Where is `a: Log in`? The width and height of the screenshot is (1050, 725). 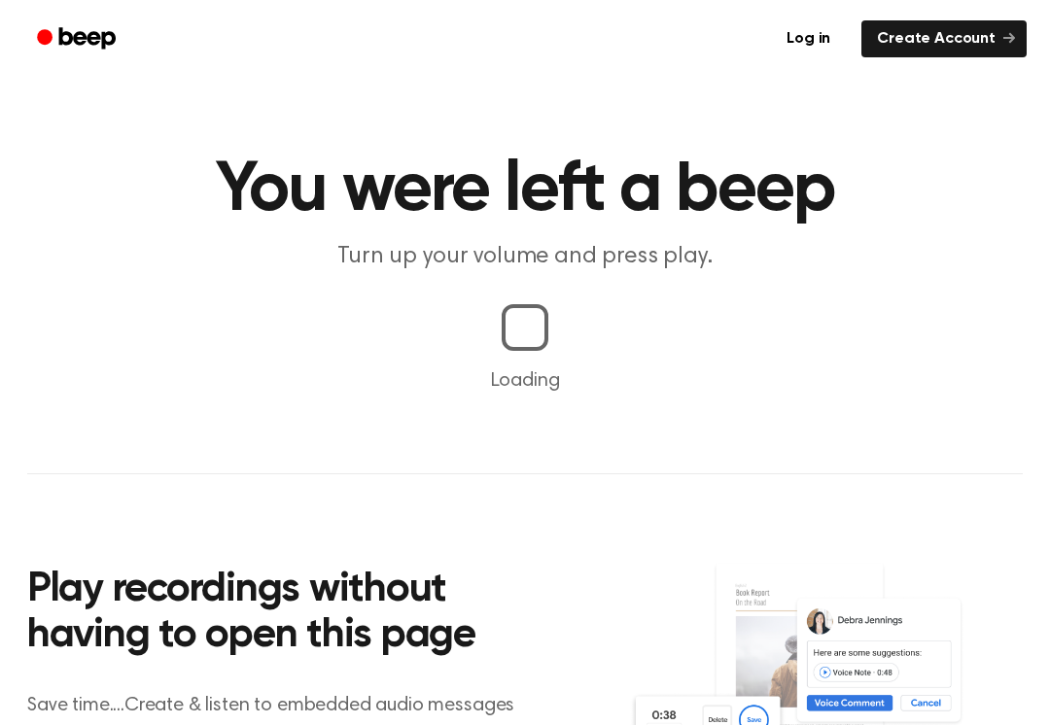 a: Log in is located at coordinates (808, 39).